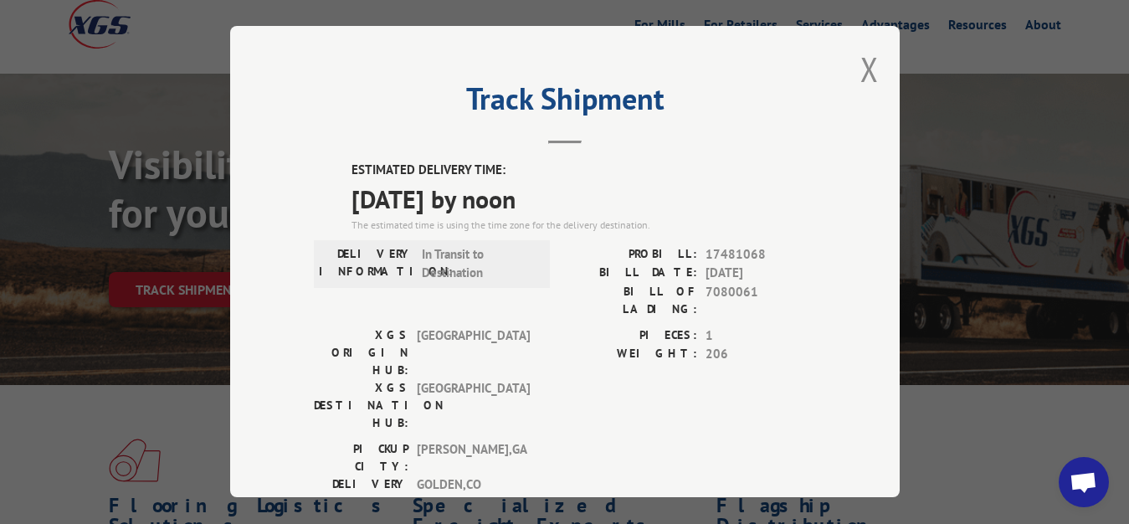 The width and height of the screenshot is (1129, 524). What do you see at coordinates (361, 493) in the screenshot?
I see `label: DELIVERY CITY:` at bounding box center [361, 493].